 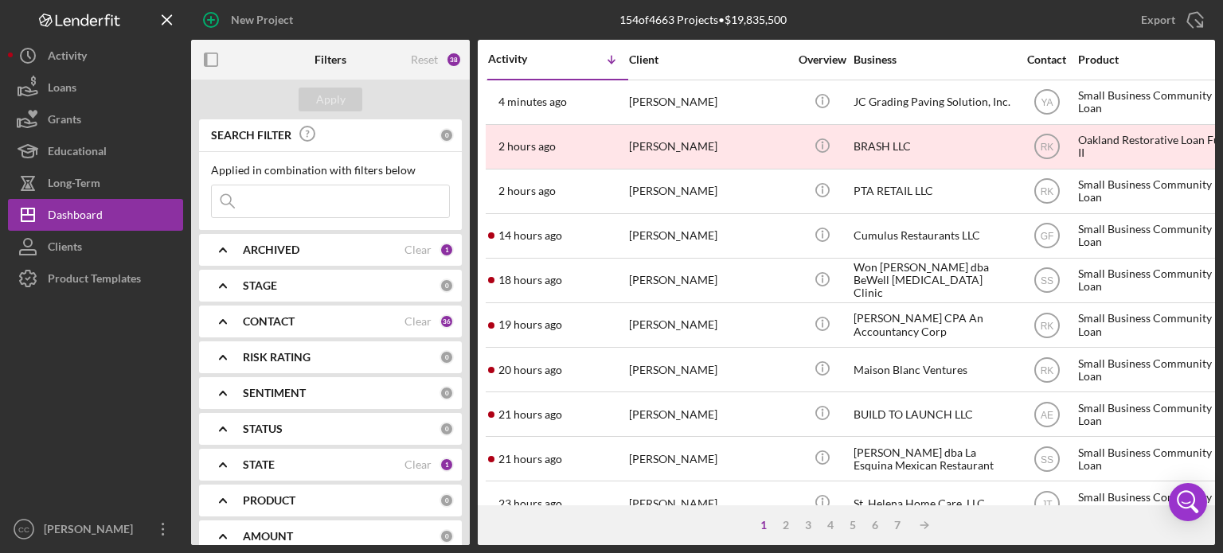 I want to click on div: PTA RETAIL LLC, so click(x=933, y=191).